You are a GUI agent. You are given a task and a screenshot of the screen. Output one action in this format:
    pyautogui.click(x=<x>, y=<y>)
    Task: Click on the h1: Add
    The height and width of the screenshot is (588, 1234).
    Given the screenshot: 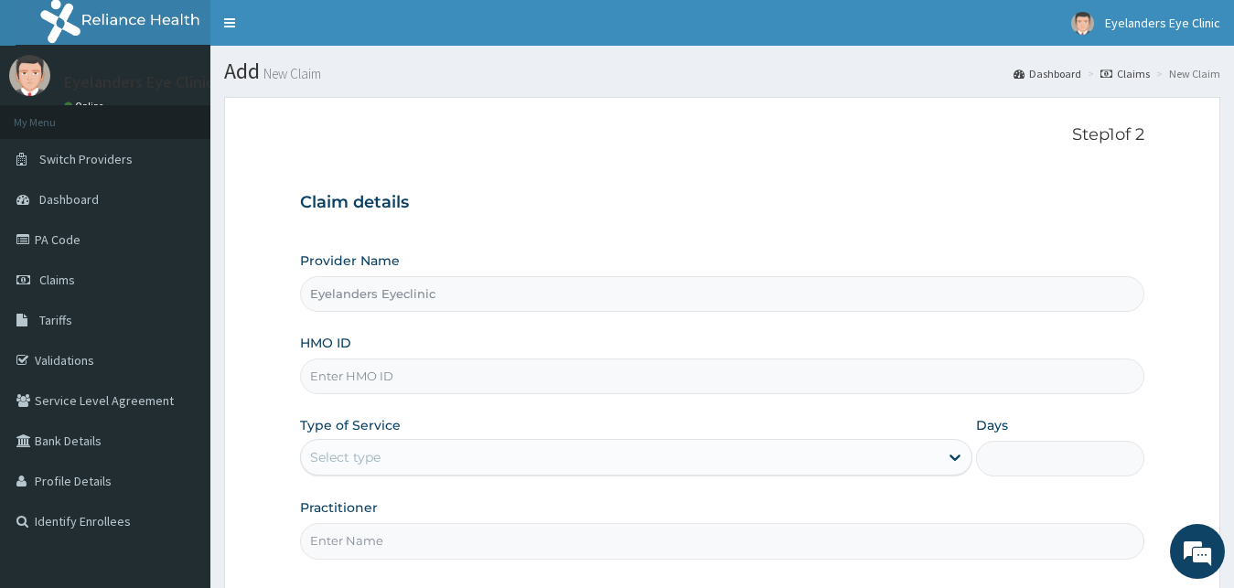 What is the action you would take?
    pyautogui.click(x=722, y=71)
    